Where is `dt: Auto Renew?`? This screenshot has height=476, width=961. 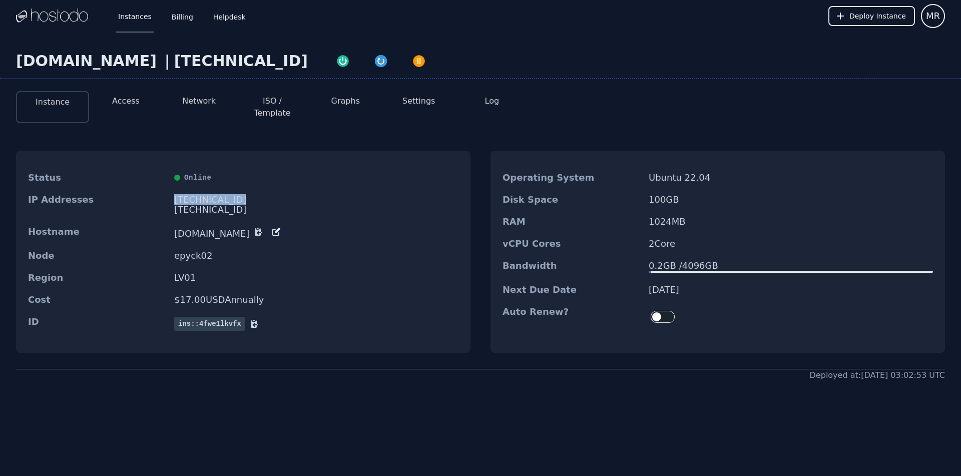 dt: Auto Renew? is located at coordinates (571, 317).